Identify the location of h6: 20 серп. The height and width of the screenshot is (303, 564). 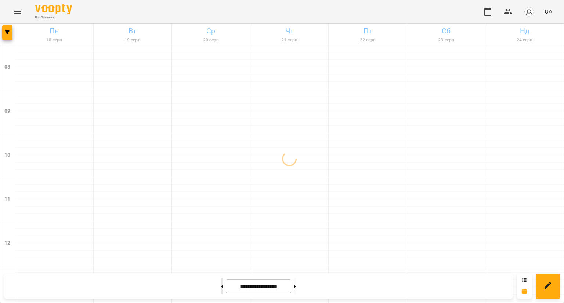
(211, 40).